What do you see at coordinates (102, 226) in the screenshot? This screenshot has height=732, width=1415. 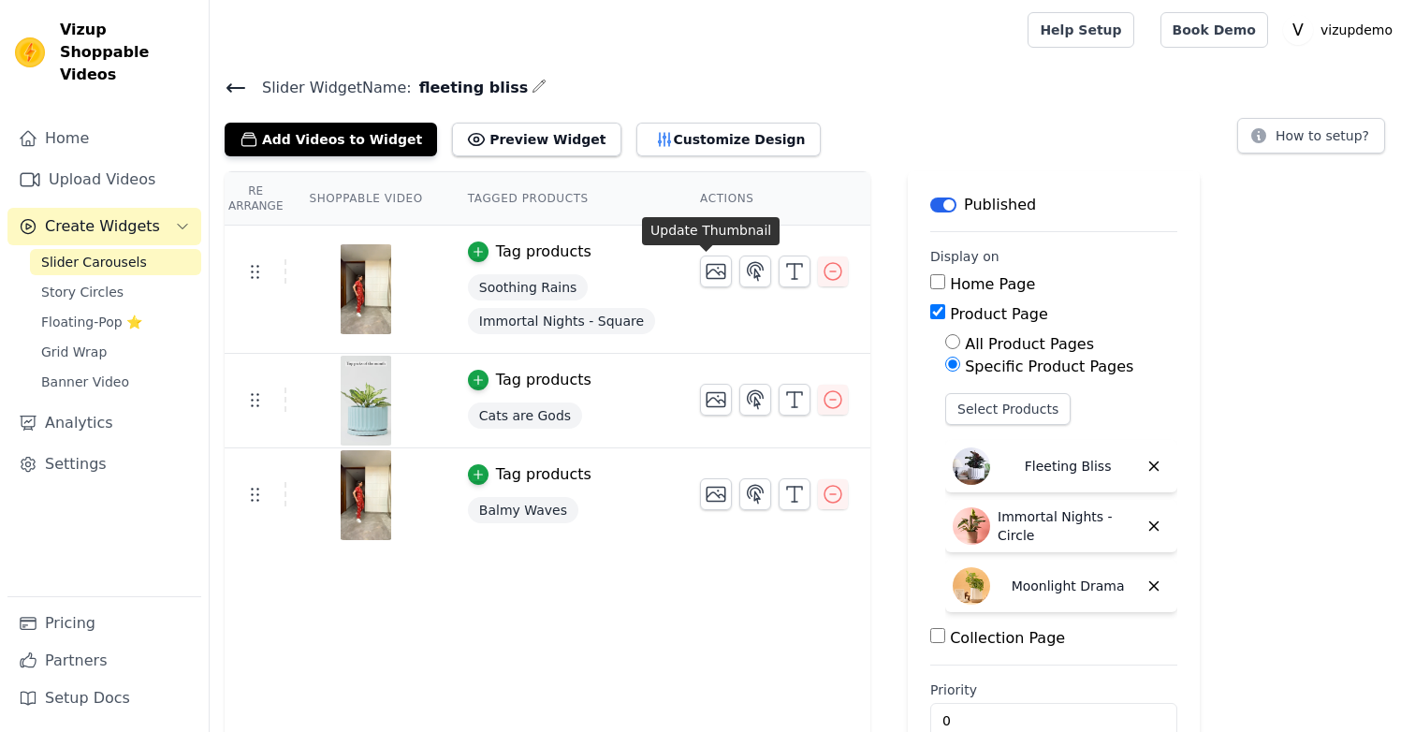 I see `span: Create Widgets` at bounding box center [102, 226].